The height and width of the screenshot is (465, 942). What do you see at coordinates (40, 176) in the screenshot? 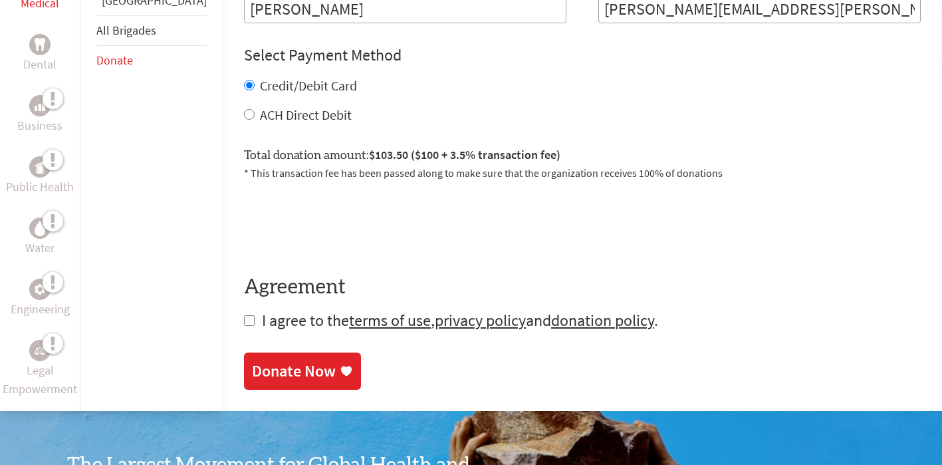
I see `a: Public HealthPublic Health` at bounding box center [40, 176].